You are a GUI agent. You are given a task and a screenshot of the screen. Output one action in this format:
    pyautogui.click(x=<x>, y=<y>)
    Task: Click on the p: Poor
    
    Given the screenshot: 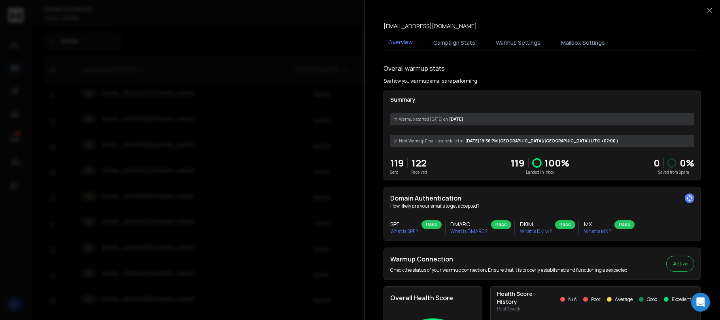 What is the action you would take?
    pyautogui.click(x=596, y=299)
    